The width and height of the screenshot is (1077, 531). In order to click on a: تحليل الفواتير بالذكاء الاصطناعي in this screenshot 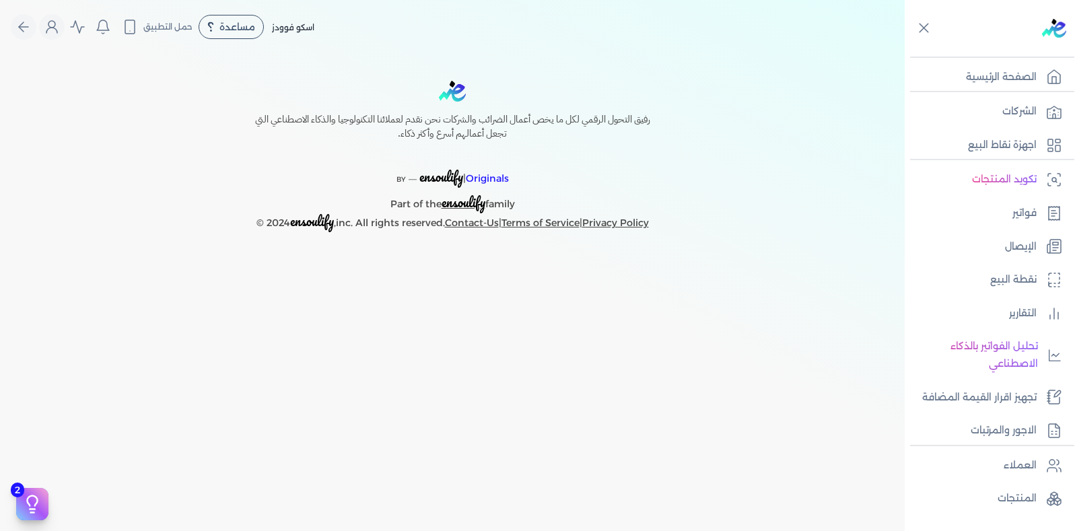, I will do `click(987, 355)`.